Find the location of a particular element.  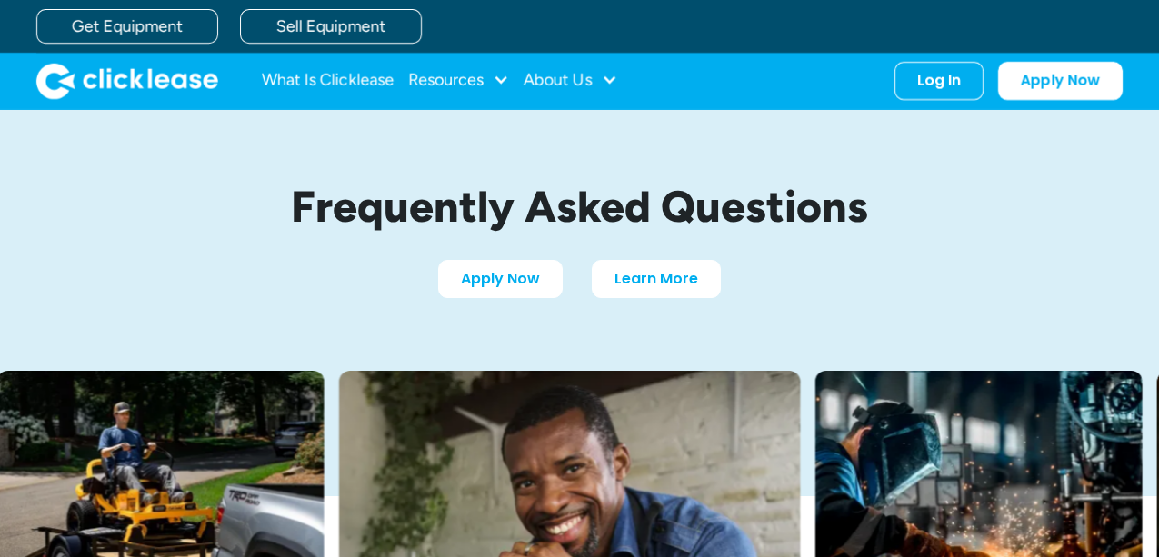

div: Resources is located at coordinates (458, 81).